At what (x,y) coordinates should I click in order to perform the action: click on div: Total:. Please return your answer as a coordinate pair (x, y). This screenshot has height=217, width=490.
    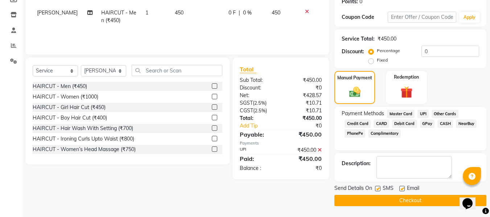
    Looking at the image, I should click on (258, 118).